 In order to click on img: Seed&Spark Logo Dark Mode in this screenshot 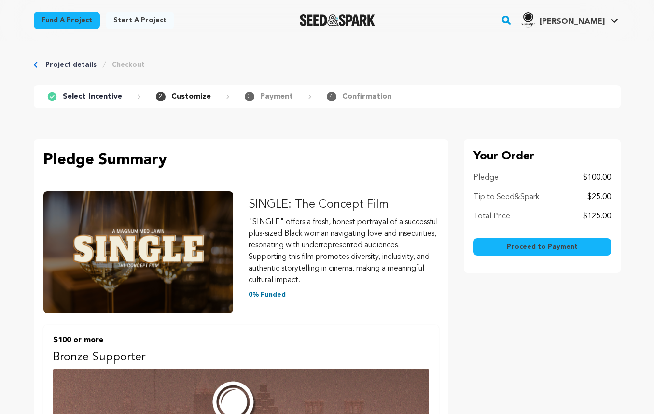, I will do `click(337, 20)`.